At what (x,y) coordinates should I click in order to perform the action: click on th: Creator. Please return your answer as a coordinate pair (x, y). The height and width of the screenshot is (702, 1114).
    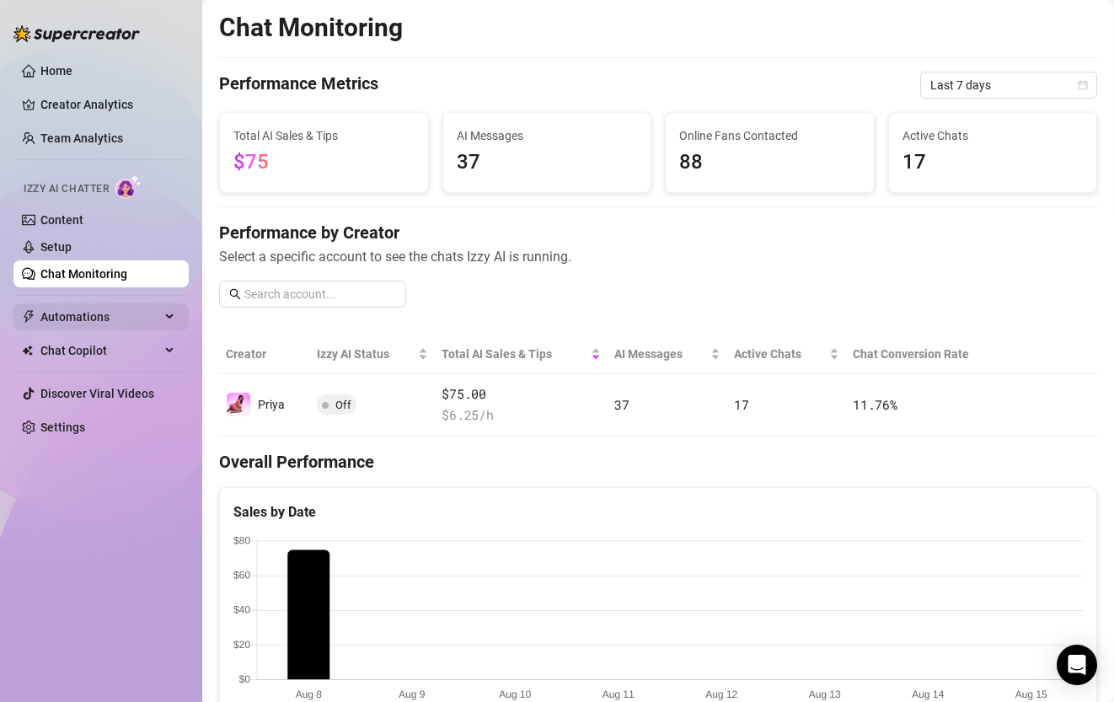
    Looking at the image, I should click on (264, 354).